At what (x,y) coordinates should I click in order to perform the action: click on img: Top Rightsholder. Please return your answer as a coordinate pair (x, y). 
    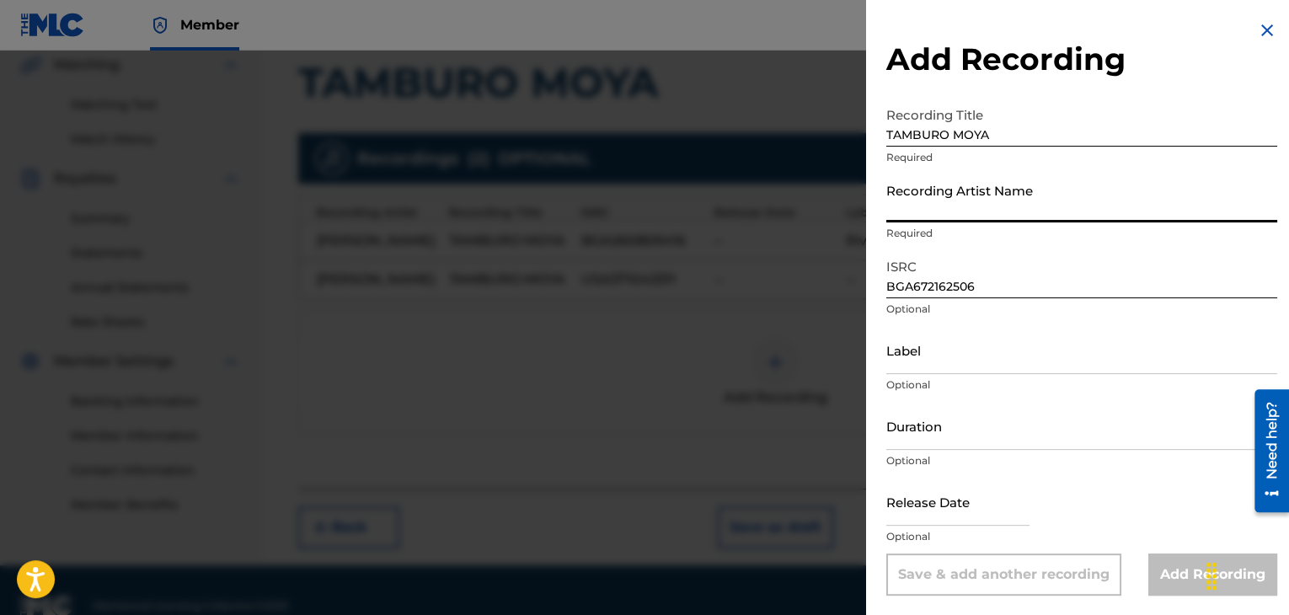
    Looking at the image, I should click on (160, 25).